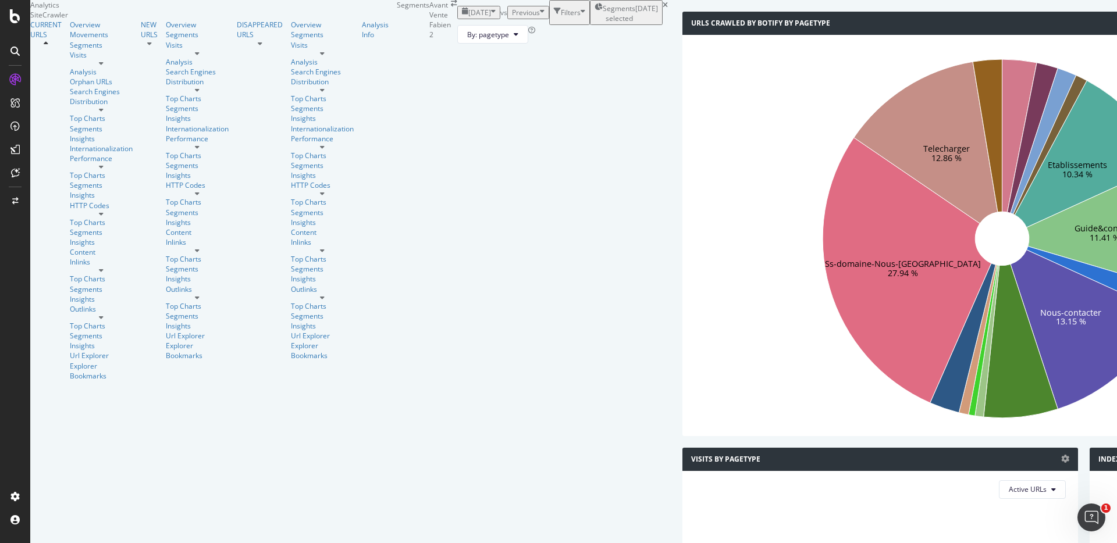 Image resolution: width=1117 pixels, height=543 pixels. What do you see at coordinates (101, 355) in the screenshot?
I see `a: Url Explorer` at bounding box center [101, 355].